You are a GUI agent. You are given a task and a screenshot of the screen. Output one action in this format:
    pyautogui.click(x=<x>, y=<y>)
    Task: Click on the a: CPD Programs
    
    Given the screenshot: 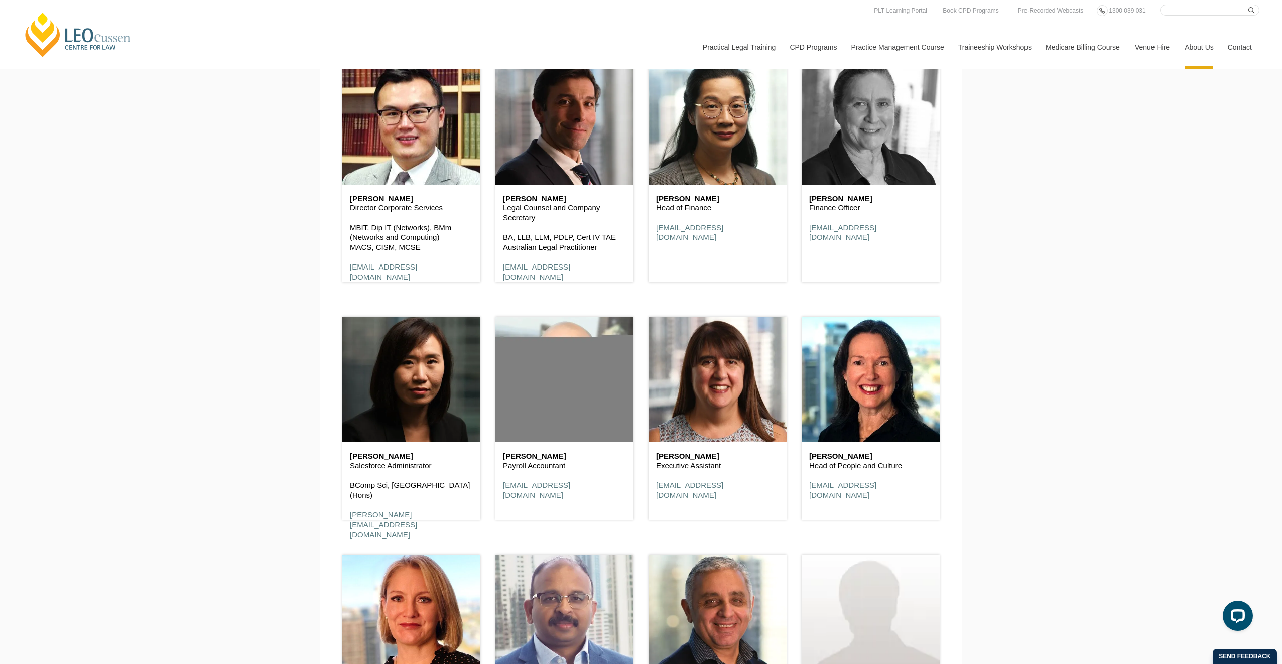 What is the action you would take?
    pyautogui.click(x=812, y=47)
    